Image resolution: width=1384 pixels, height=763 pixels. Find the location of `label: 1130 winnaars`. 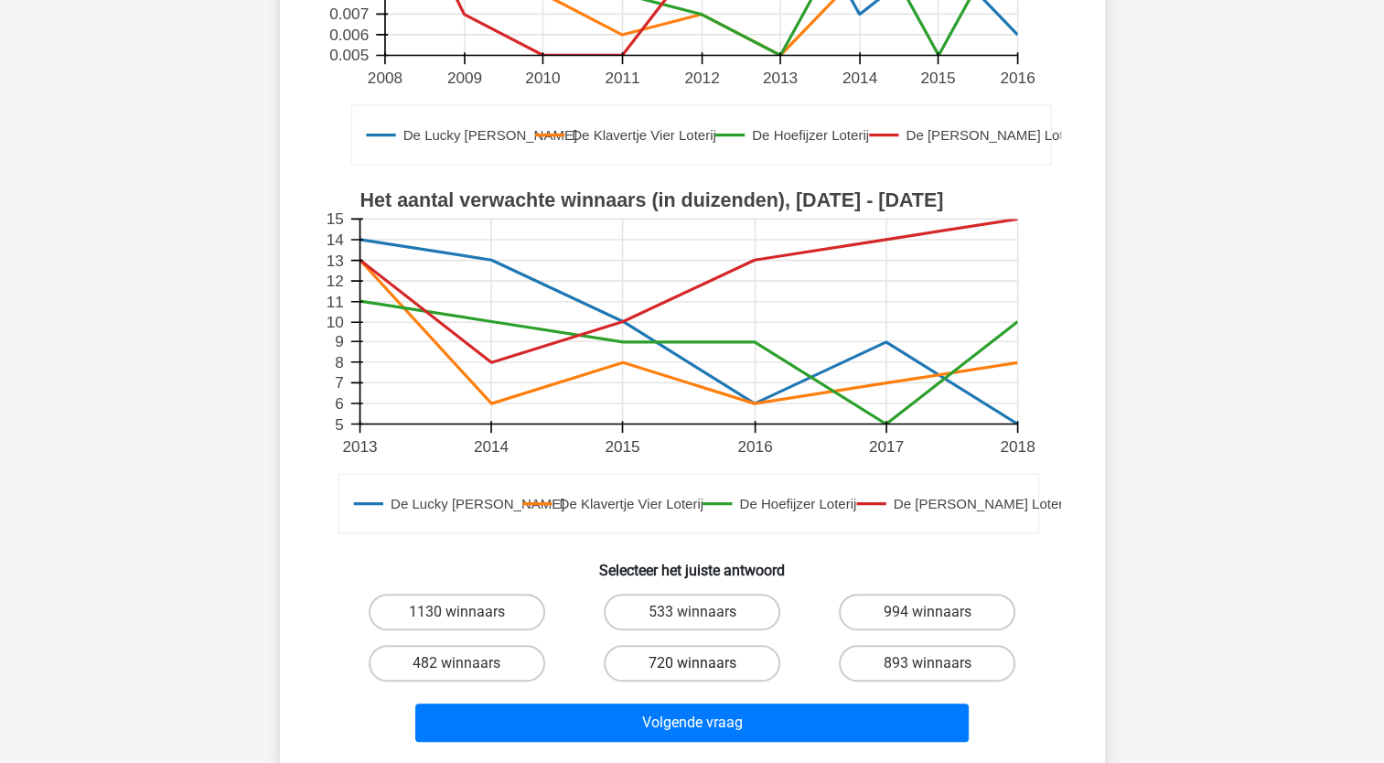

label: 1130 winnaars is located at coordinates (456, 612).